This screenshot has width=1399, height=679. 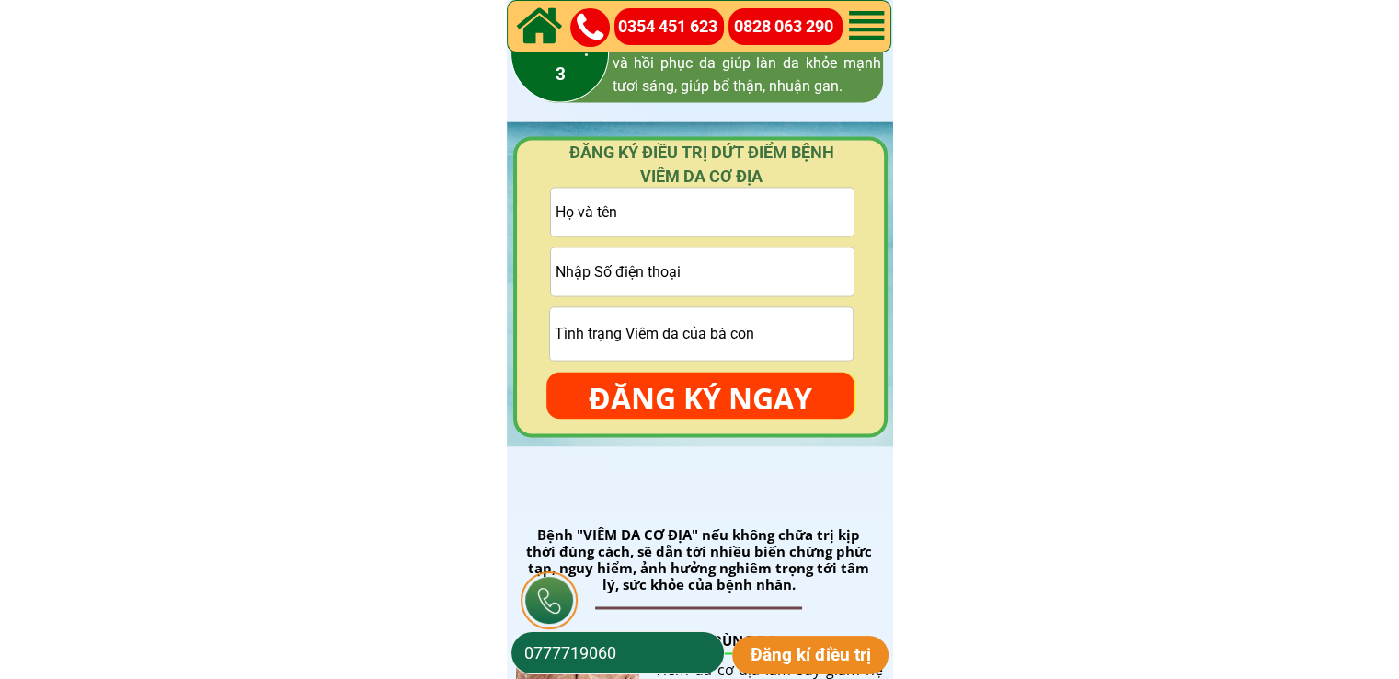 What do you see at coordinates (788, 27) in the screenshot?
I see `a: 0828 063 290` at bounding box center [788, 27].